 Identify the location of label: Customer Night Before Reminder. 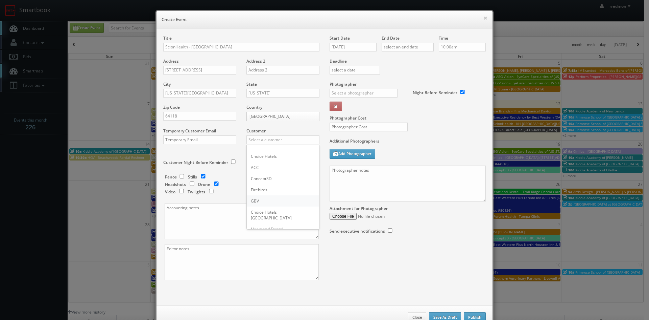
(196, 162).